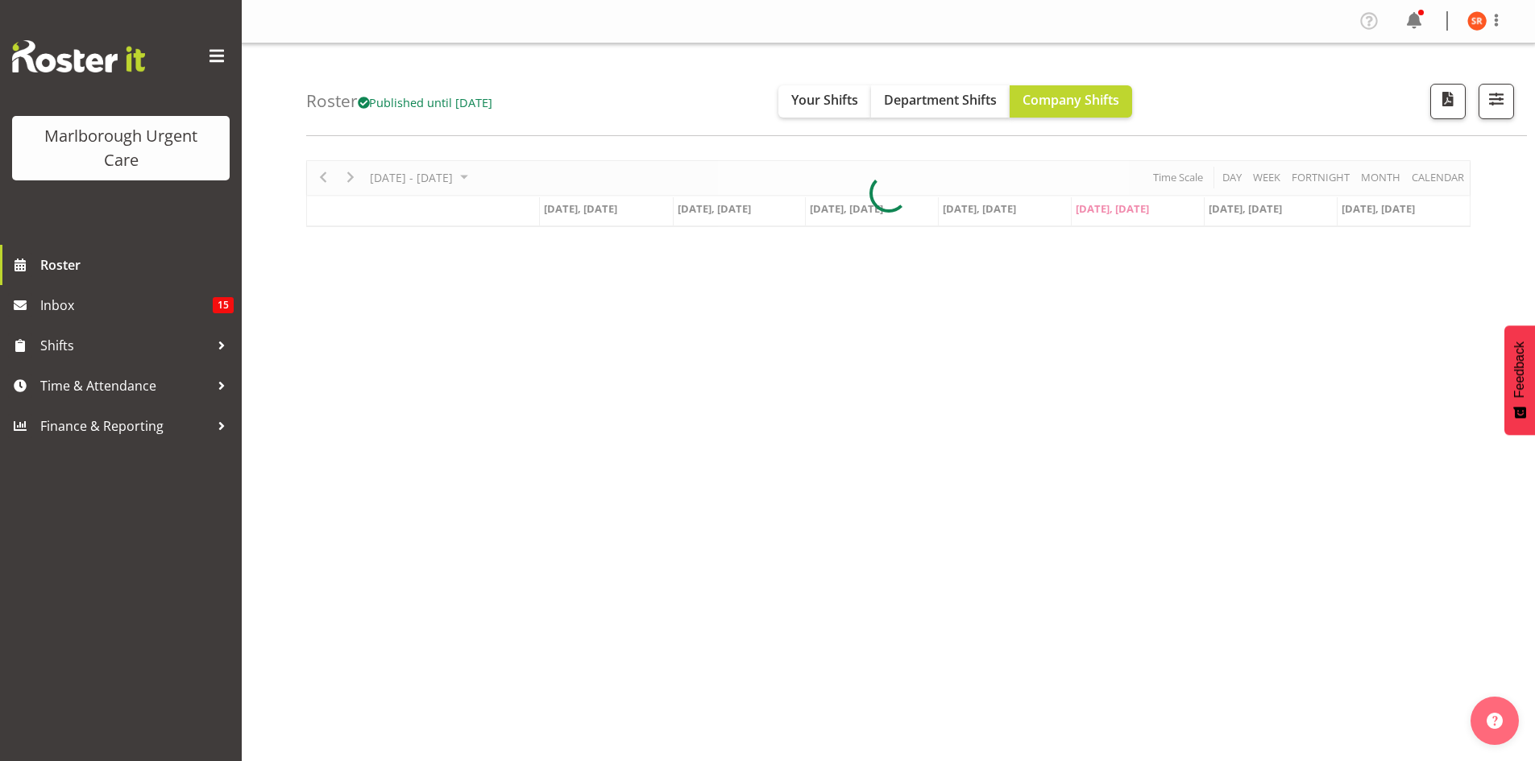 Image resolution: width=1535 pixels, height=761 pixels. I want to click on span: Your Shifts, so click(824, 100).